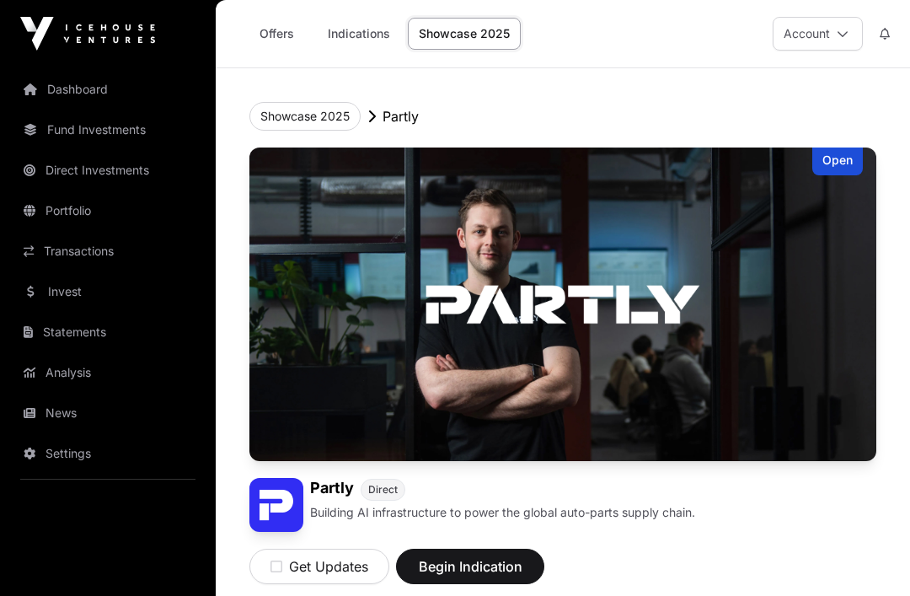 The width and height of the screenshot is (910, 596). Describe the element at coordinates (88, 34) in the screenshot. I see `img: Icehouse Ventures Logo` at that location.